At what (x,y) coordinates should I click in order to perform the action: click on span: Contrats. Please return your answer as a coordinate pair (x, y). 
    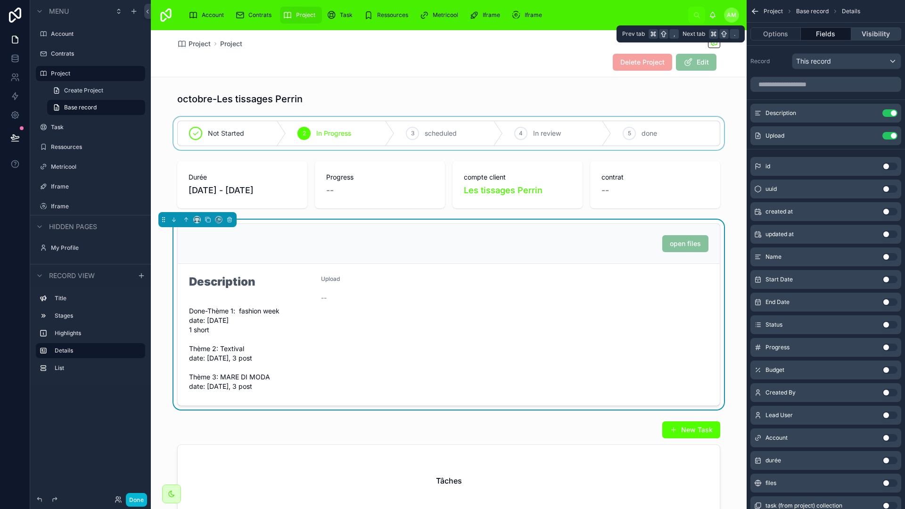
    Looking at the image, I should click on (260, 15).